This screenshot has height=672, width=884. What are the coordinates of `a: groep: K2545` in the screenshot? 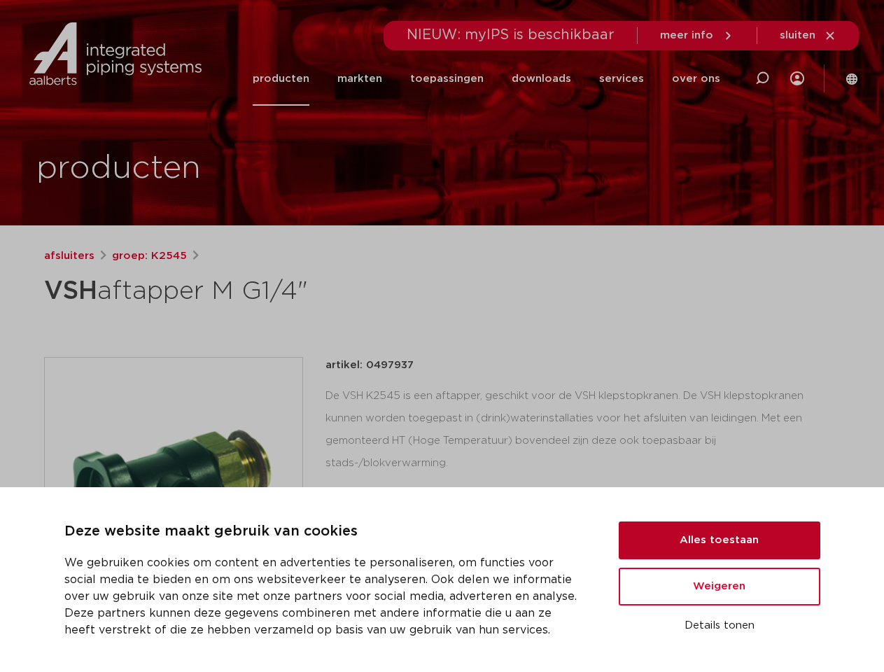 It's located at (149, 256).